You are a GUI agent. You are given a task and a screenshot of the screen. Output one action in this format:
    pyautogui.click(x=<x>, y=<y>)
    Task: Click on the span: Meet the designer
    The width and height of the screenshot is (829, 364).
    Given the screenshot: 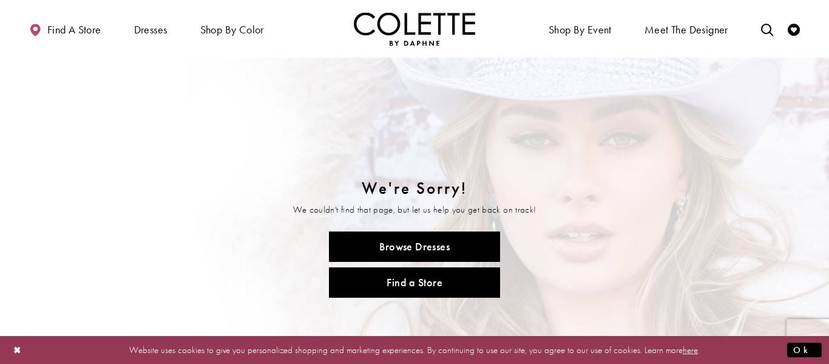 What is the action you would take?
    pyautogui.click(x=687, y=30)
    